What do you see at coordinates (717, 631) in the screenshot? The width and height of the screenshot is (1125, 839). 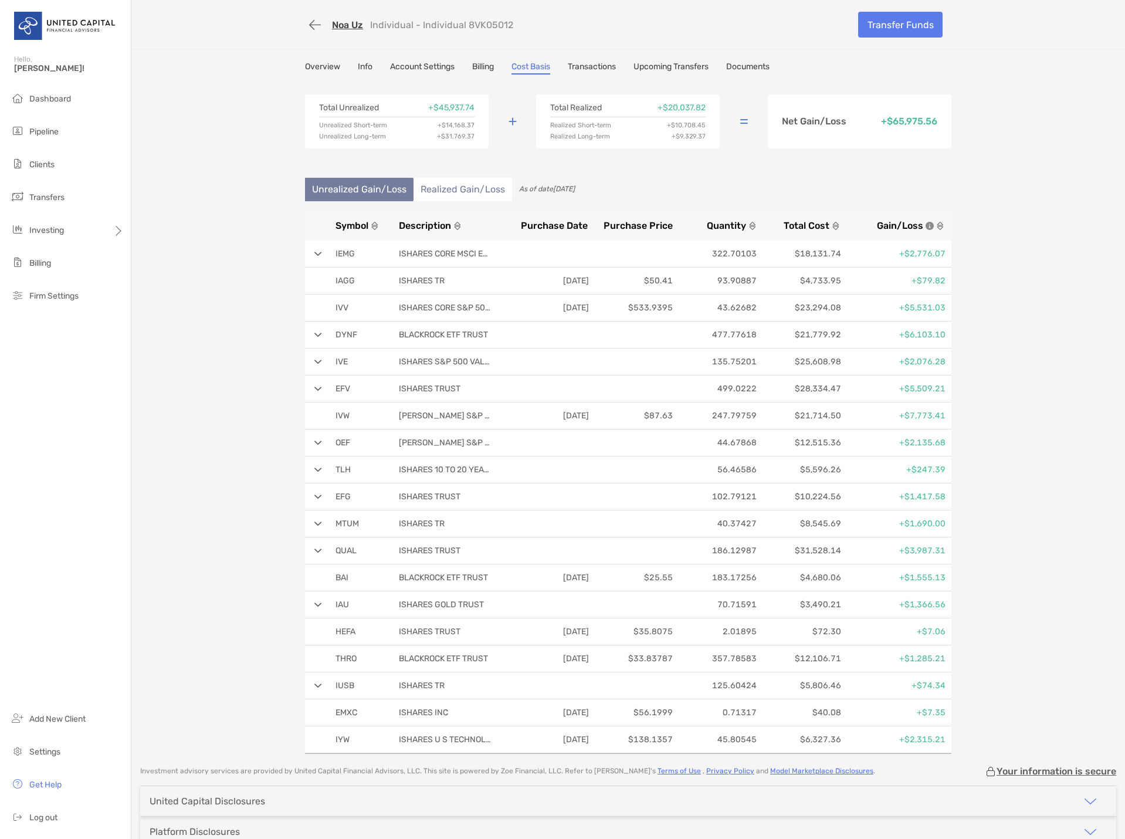 I see `p: 2.01895` at bounding box center [717, 631].